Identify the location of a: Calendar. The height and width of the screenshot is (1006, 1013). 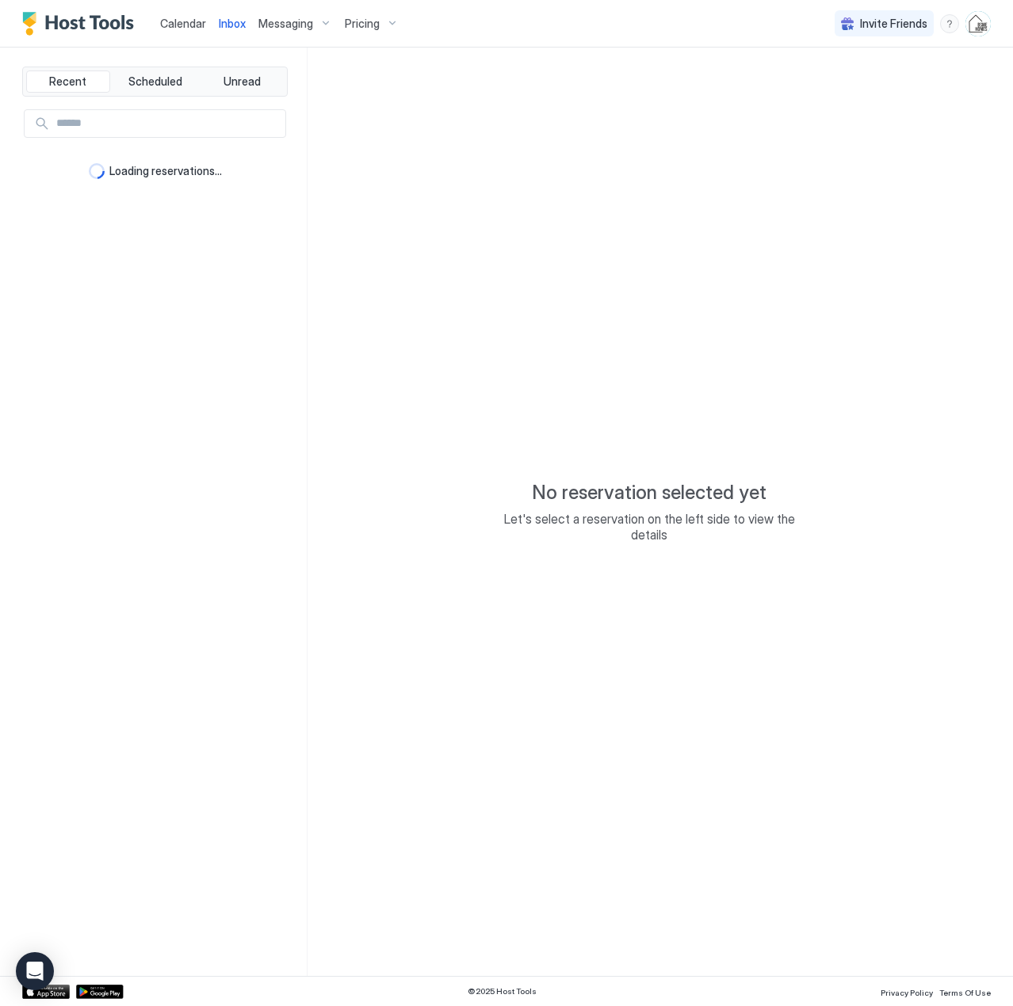
(183, 23).